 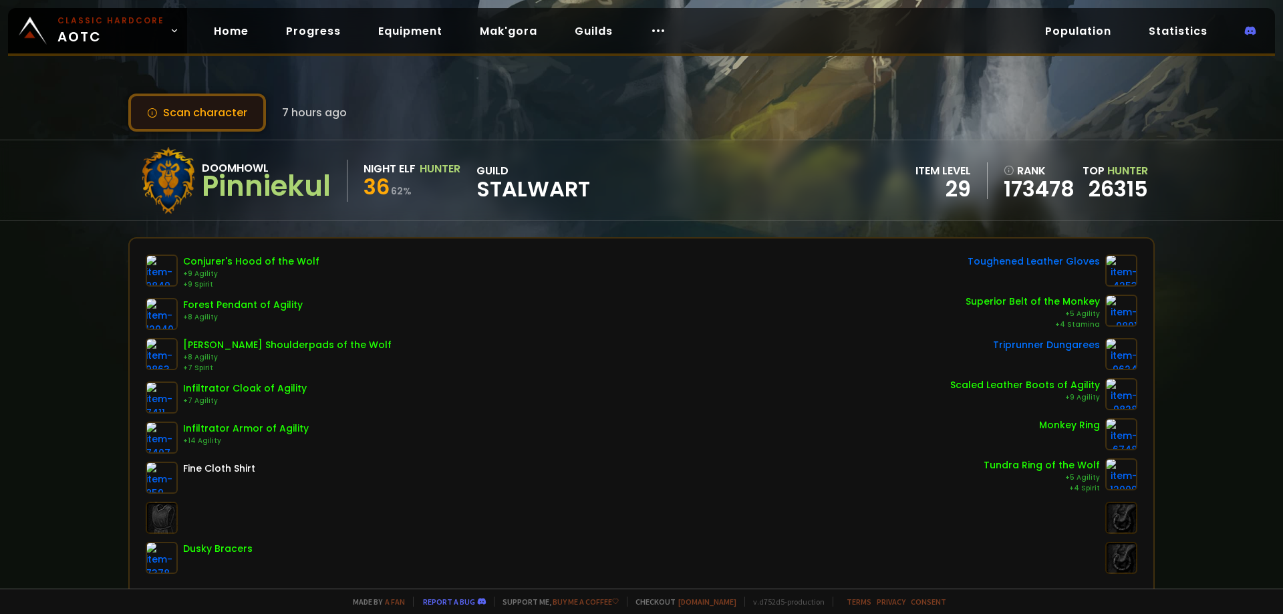 I want to click on a: 173478, so click(x=1039, y=189).